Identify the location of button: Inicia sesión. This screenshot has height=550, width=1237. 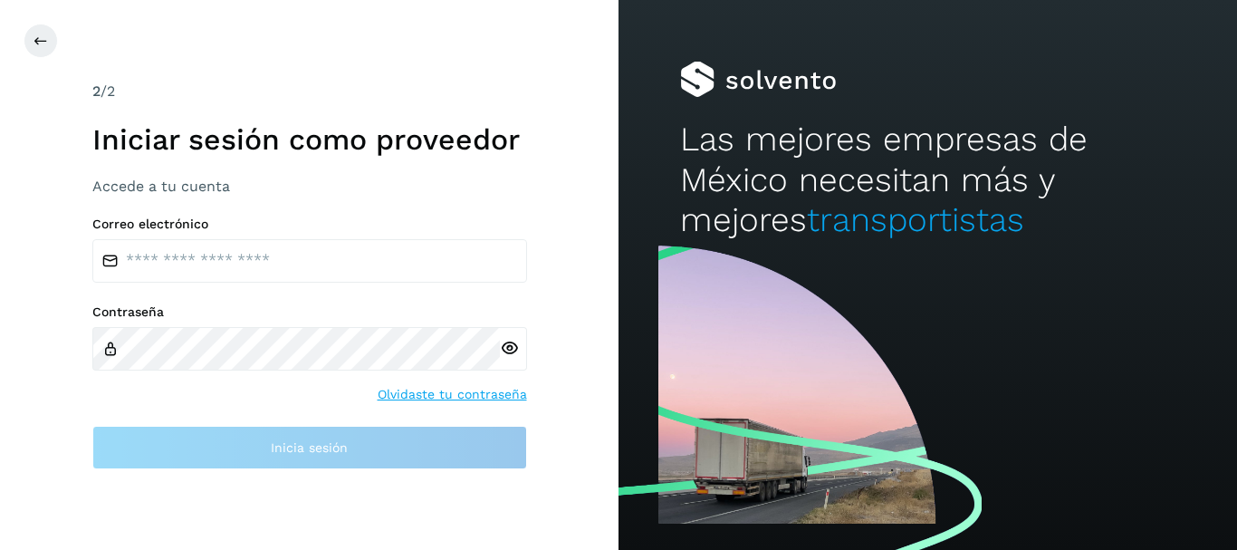
(310, 447).